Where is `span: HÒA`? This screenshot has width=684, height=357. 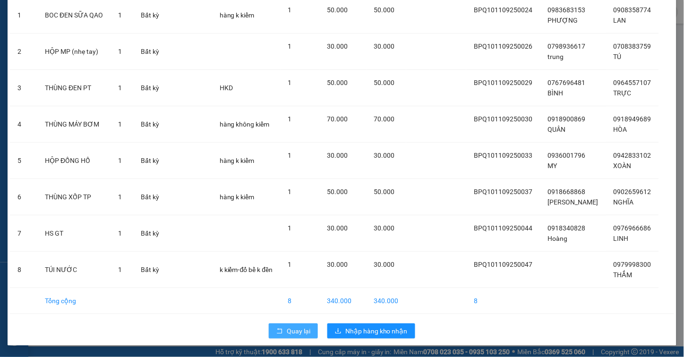 span: HÒA is located at coordinates (620, 129).